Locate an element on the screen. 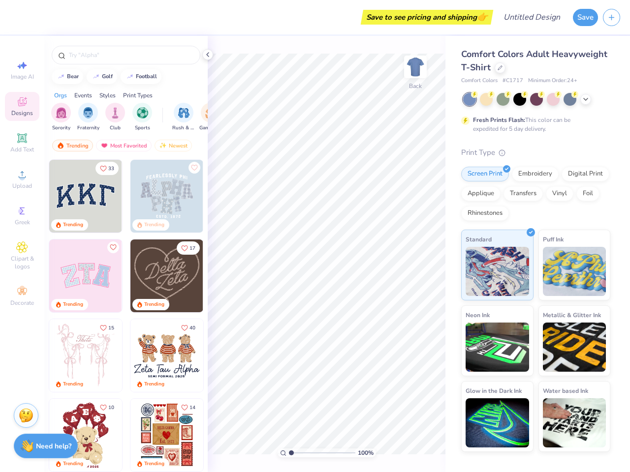 The image size is (630, 472). span: Minimum Order: 24 + is located at coordinates (553, 81).